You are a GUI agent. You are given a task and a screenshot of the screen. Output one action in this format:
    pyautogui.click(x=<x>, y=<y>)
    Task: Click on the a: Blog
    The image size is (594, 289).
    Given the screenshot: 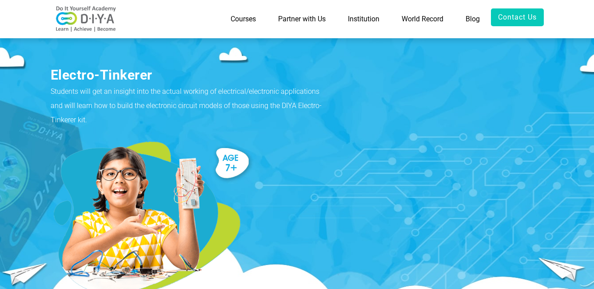 What is the action you would take?
    pyautogui.click(x=473, y=19)
    